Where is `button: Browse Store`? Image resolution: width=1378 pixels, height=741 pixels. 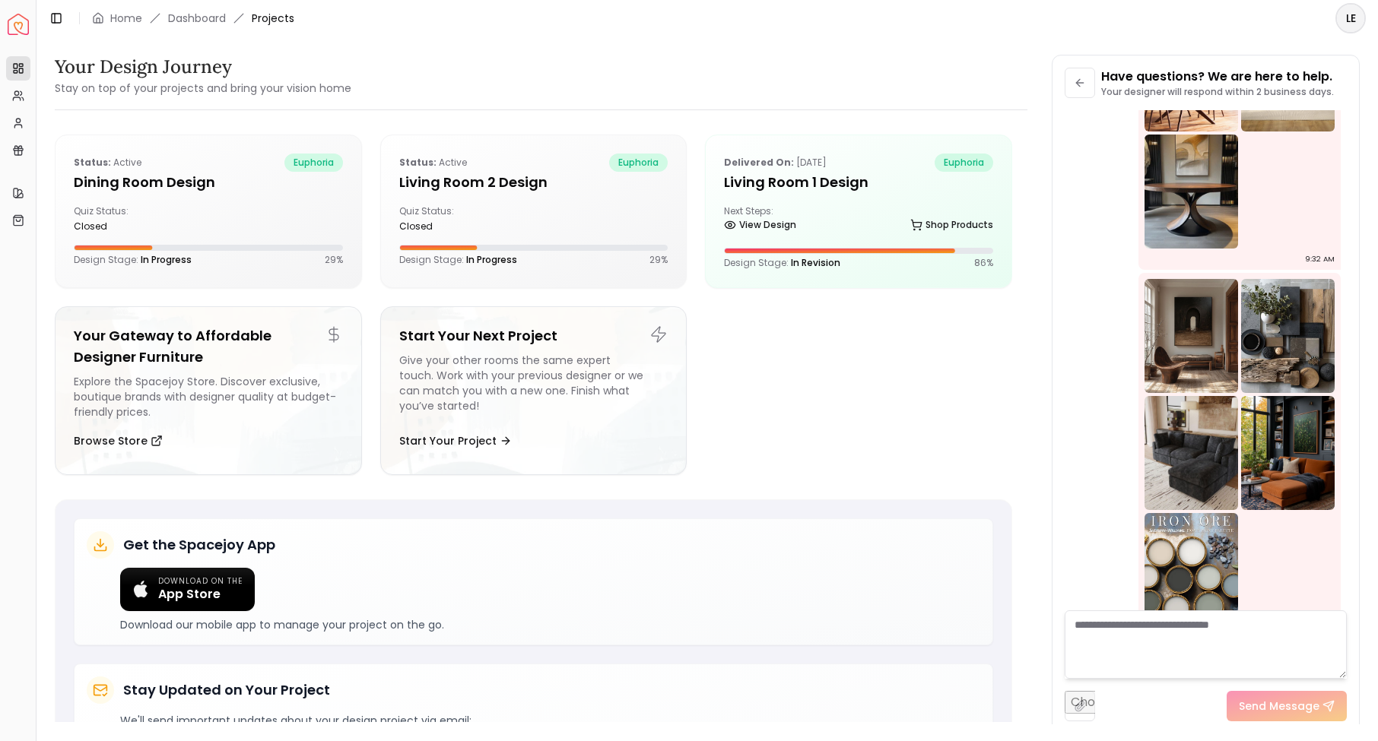
button: Browse Store is located at coordinates (118, 441).